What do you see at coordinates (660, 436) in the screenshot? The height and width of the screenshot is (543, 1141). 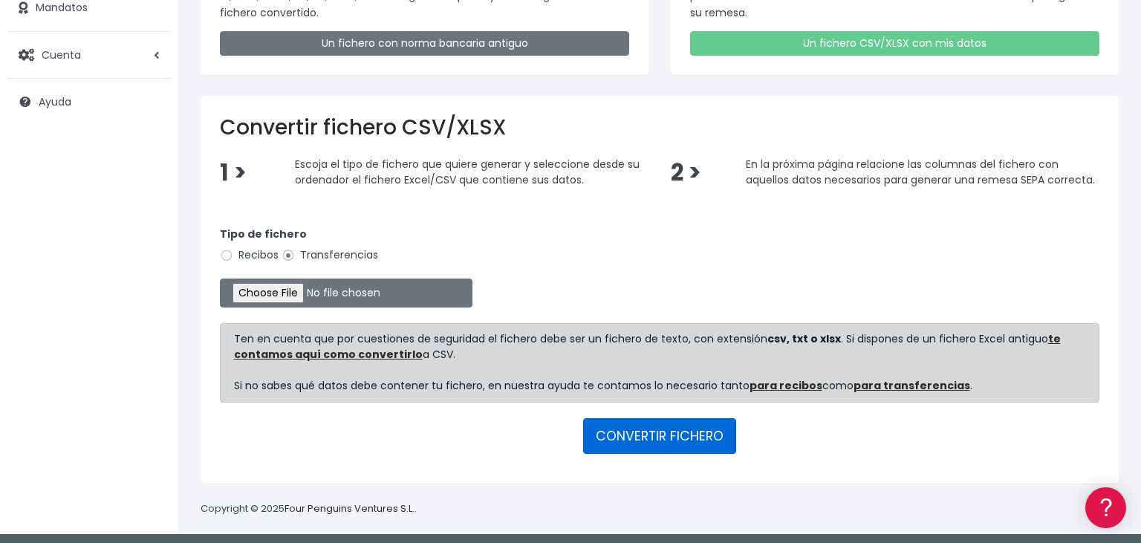 I see `button: CONVERTIR FICHERO` at bounding box center [660, 436].